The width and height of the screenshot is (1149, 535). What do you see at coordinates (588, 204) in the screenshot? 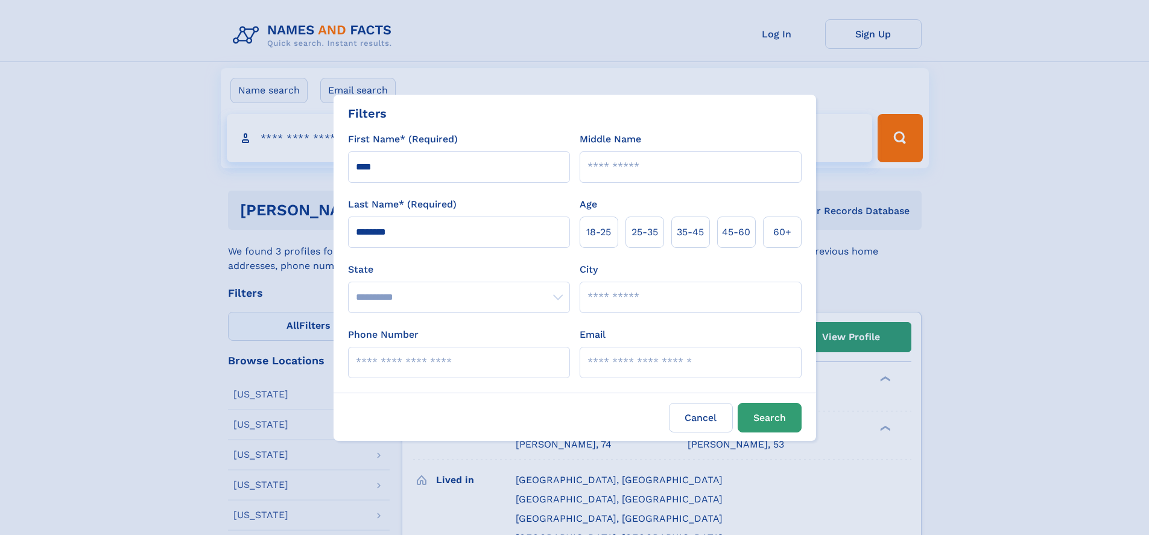
I see `label: Age` at bounding box center [588, 204].